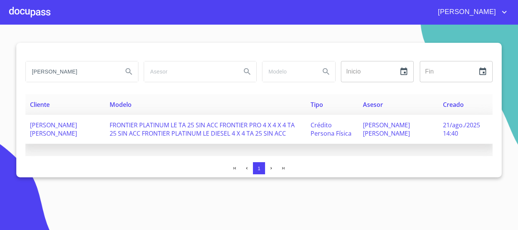 The width and height of the screenshot is (518, 230). Describe the element at coordinates (331, 129) in the screenshot. I see `span: Crédito Persona Física` at that location.